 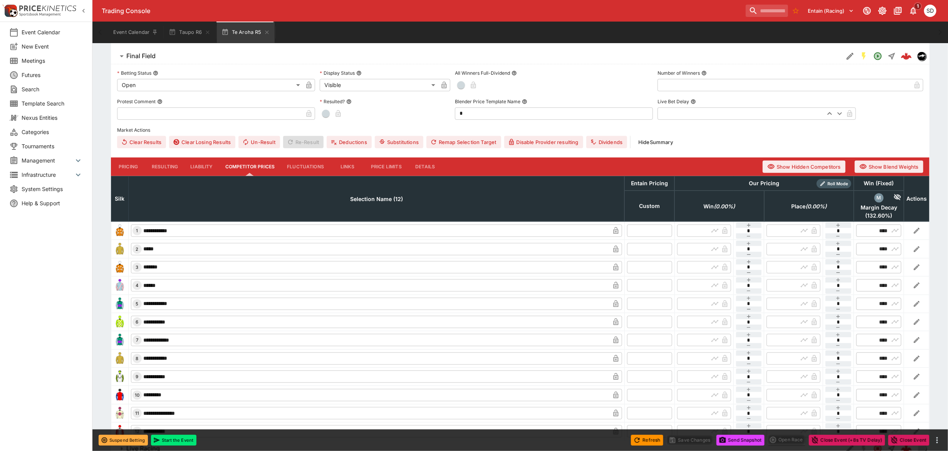 What do you see at coordinates (376, 199) in the screenshot?
I see `span: Selection Name (12)` at bounding box center [376, 199].